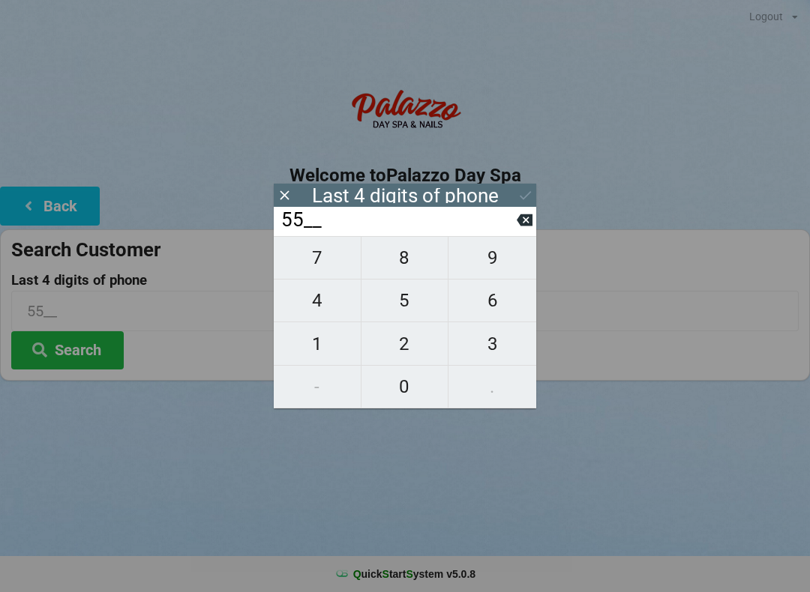 This screenshot has height=592, width=810. What do you see at coordinates (405, 387) in the screenshot?
I see `button: 0` at bounding box center [405, 387].